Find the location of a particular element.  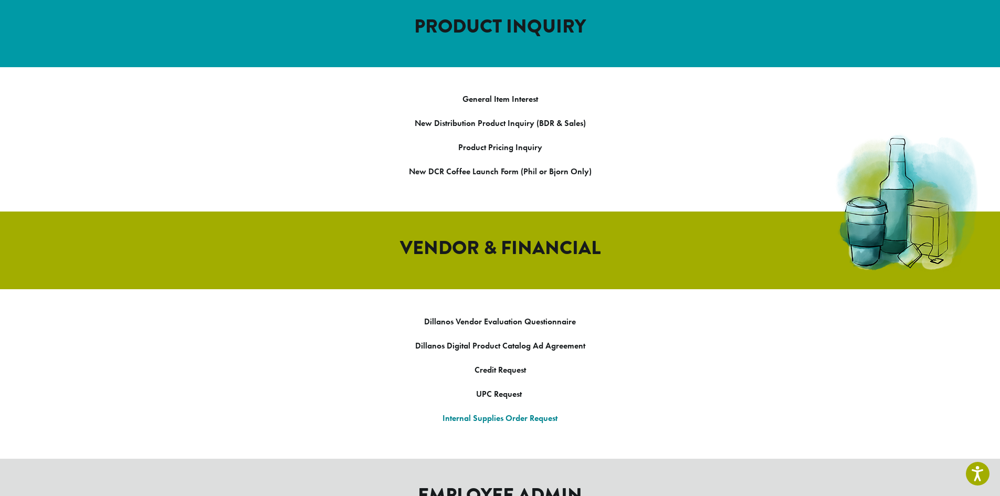

strong: Dillanos Digital Product Catalog Ad Agreement is located at coordinates (500, 345).